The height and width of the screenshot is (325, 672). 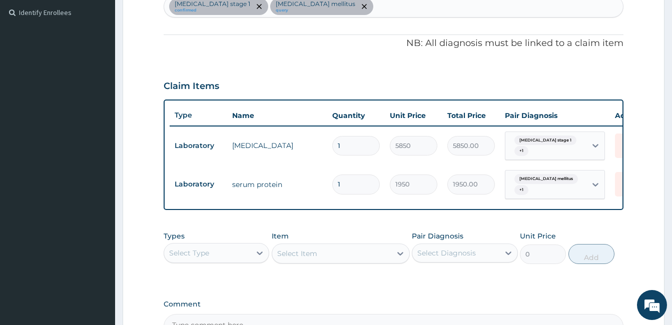 What do you see at coordinates (98, 149) in the screenshot?
I see `span: We're online!` at bounding box center [98, 149].